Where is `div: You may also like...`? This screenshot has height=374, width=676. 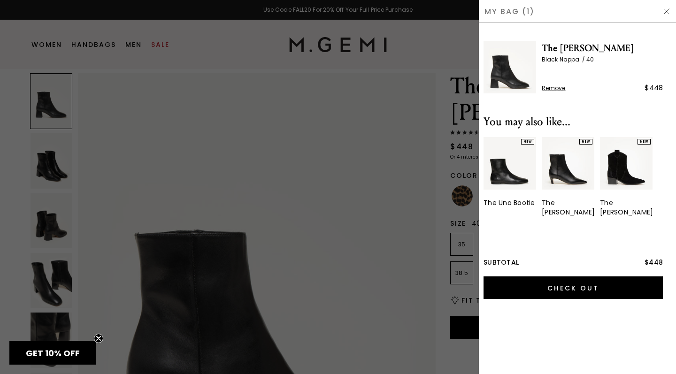 div: You may also like... is located at coordinates (574, 122).